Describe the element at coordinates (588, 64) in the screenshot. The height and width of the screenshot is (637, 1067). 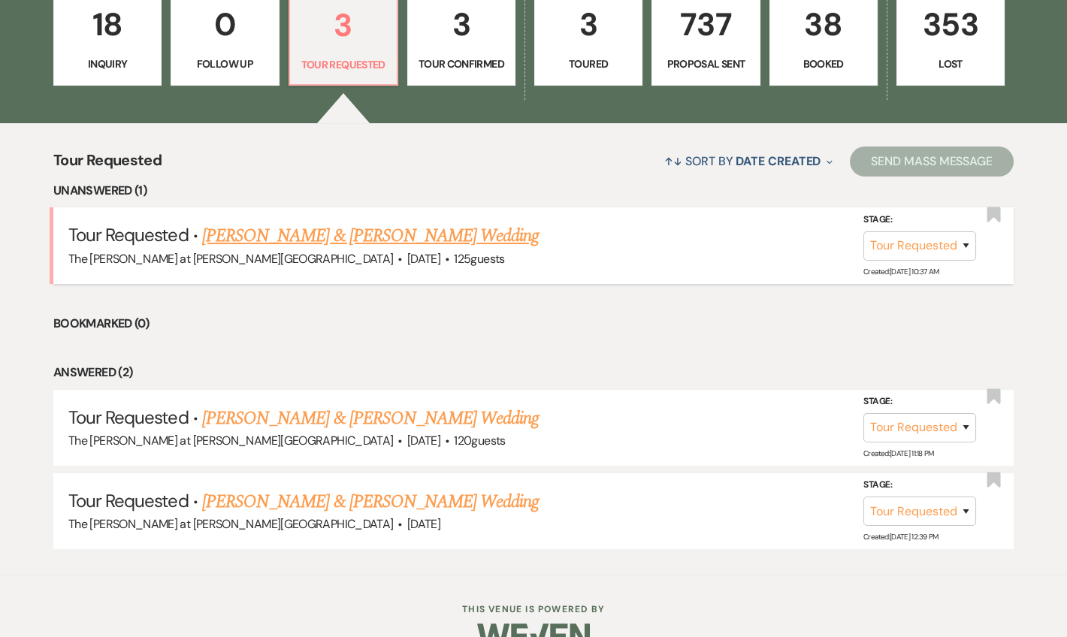
I see `p: Toured` at that location.